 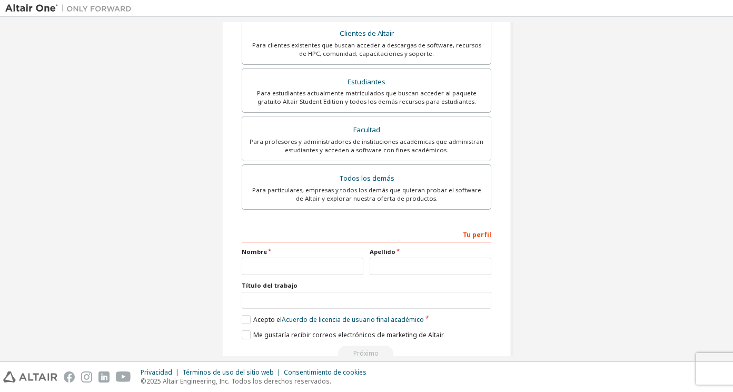 I want to click on div: Consentimiento de cookies, so click(x=328, y=372).